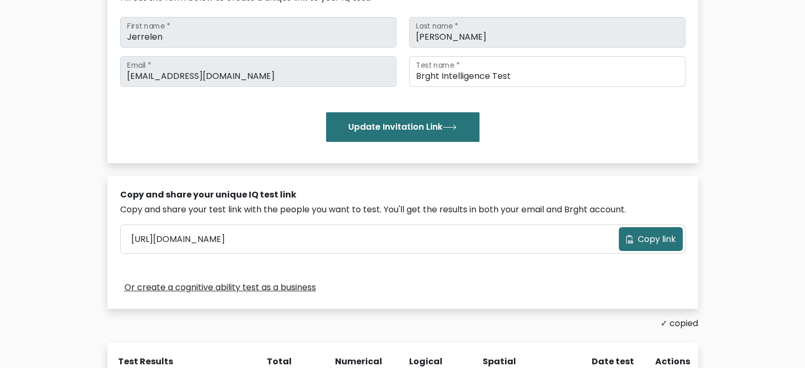  I want to click on div: Spatial, so click(498, 361).